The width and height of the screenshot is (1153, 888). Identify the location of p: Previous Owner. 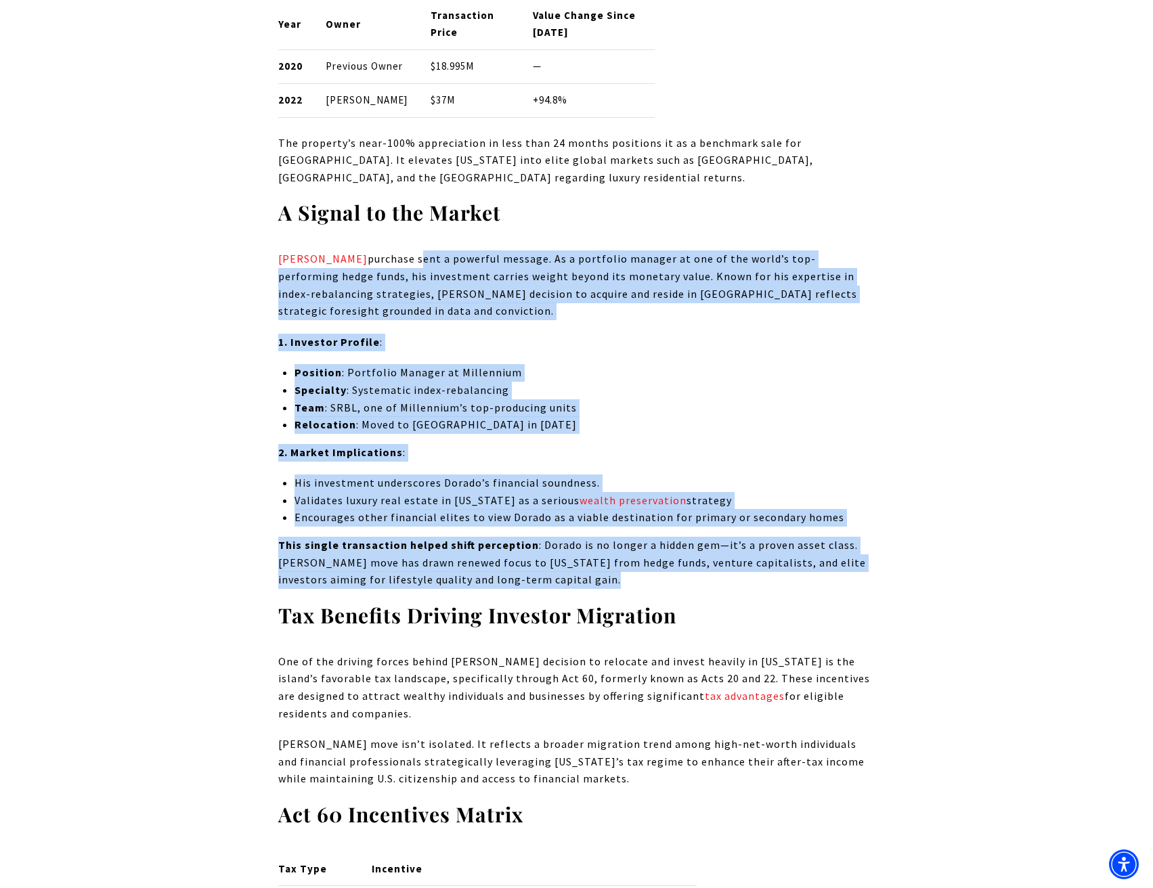
(366, 66).